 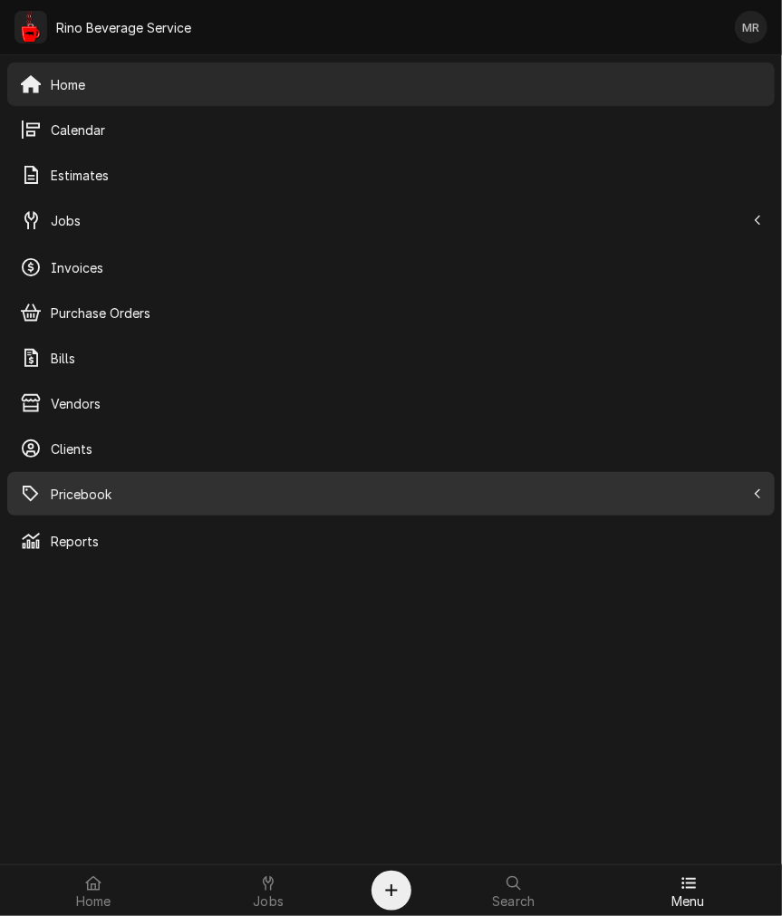 I want to click on span: Clients, so click(x=406, y=449).